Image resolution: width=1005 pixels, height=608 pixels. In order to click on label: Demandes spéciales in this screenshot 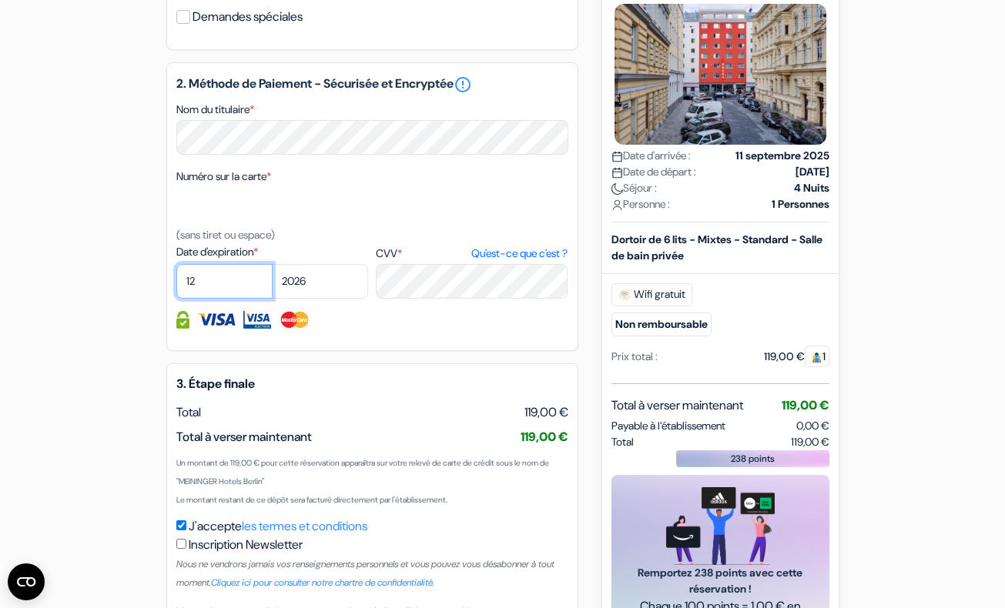, I will do `click(247, 17)`.